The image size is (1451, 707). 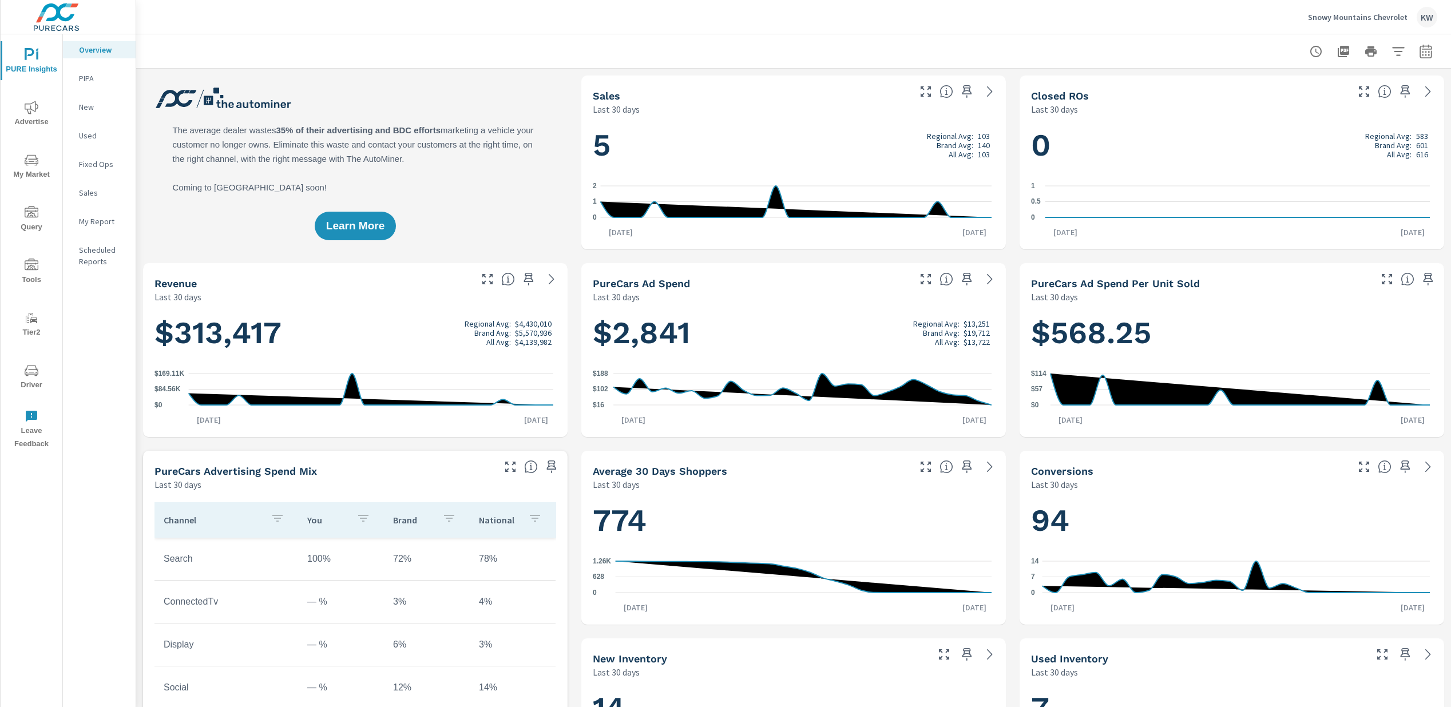 What do you see at coordinates (533, 324) in the screenshot?
I see `p: $4,430,010` at bounding box center [533, 324].